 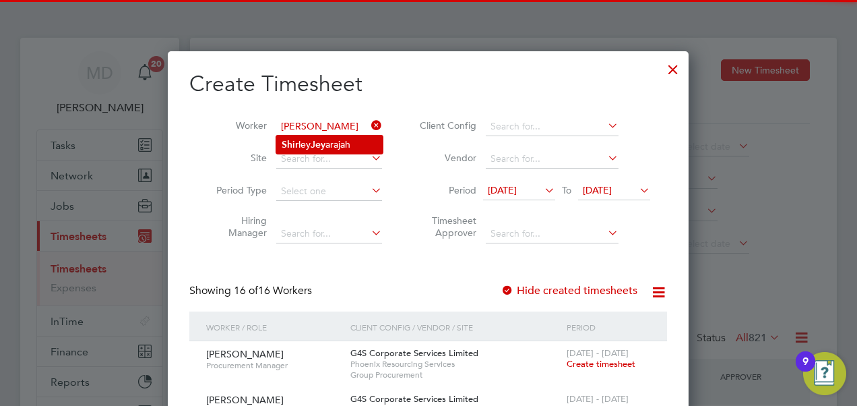 I want to click on label: Timesheet Approver, so click(x=446, y=226).